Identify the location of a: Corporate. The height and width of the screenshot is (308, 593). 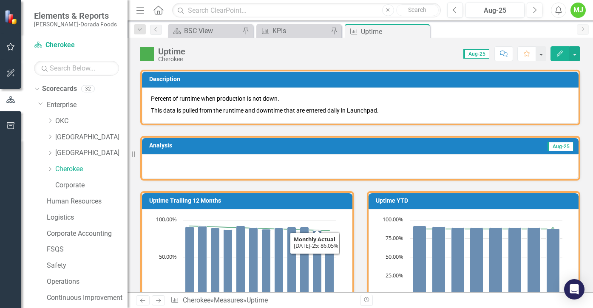
(91, 185).